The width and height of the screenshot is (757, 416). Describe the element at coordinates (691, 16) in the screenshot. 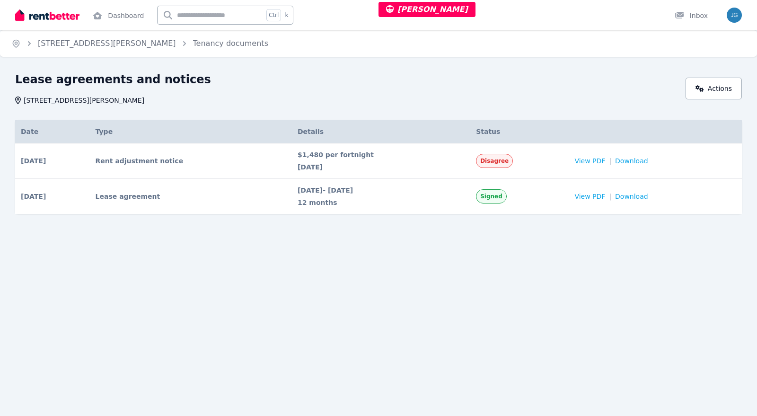

I see `div: Inbox` at that location.